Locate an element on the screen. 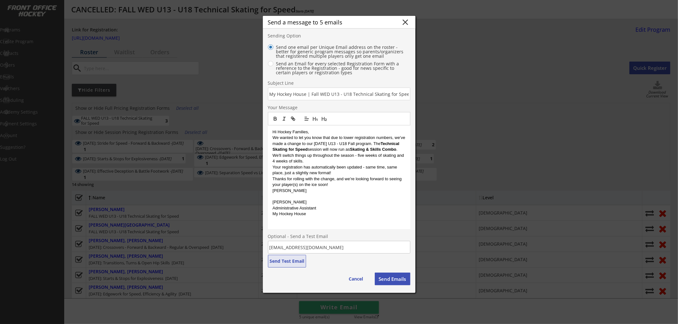 This screenshot has width=678, height=324. p: We'll switch things up throughout the season - five weeks of skating and 4 weeks of skills. is located at coordinates (339, 159).